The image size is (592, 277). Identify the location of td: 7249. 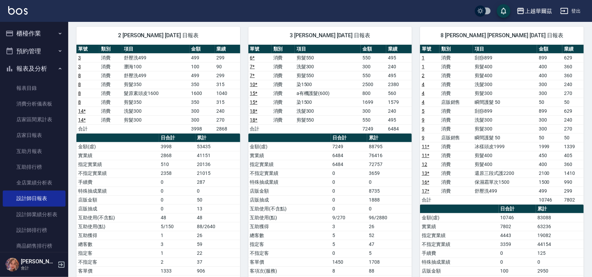
(349, 146).